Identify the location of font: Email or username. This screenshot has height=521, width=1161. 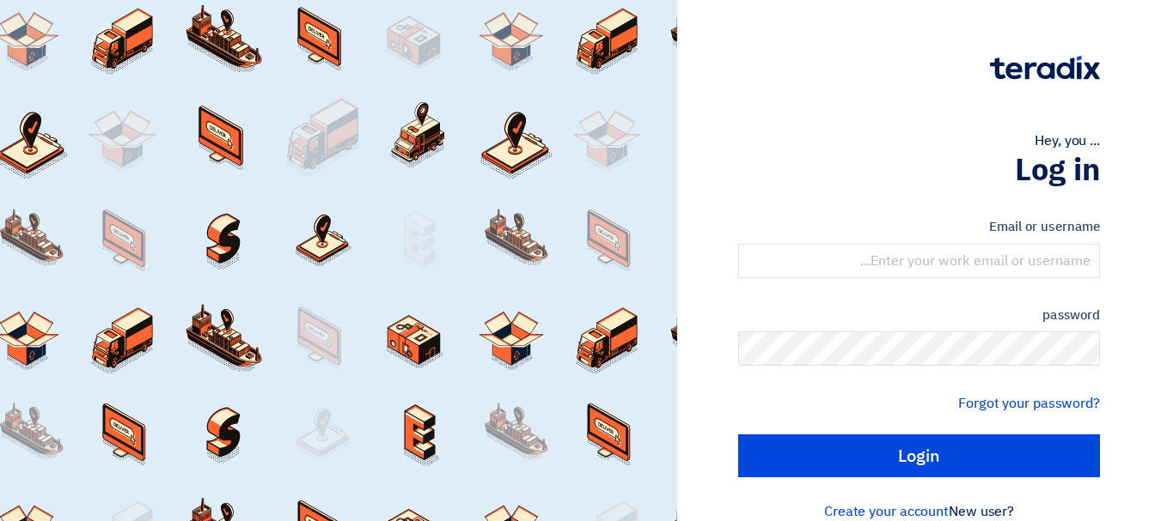
(1044, 227).